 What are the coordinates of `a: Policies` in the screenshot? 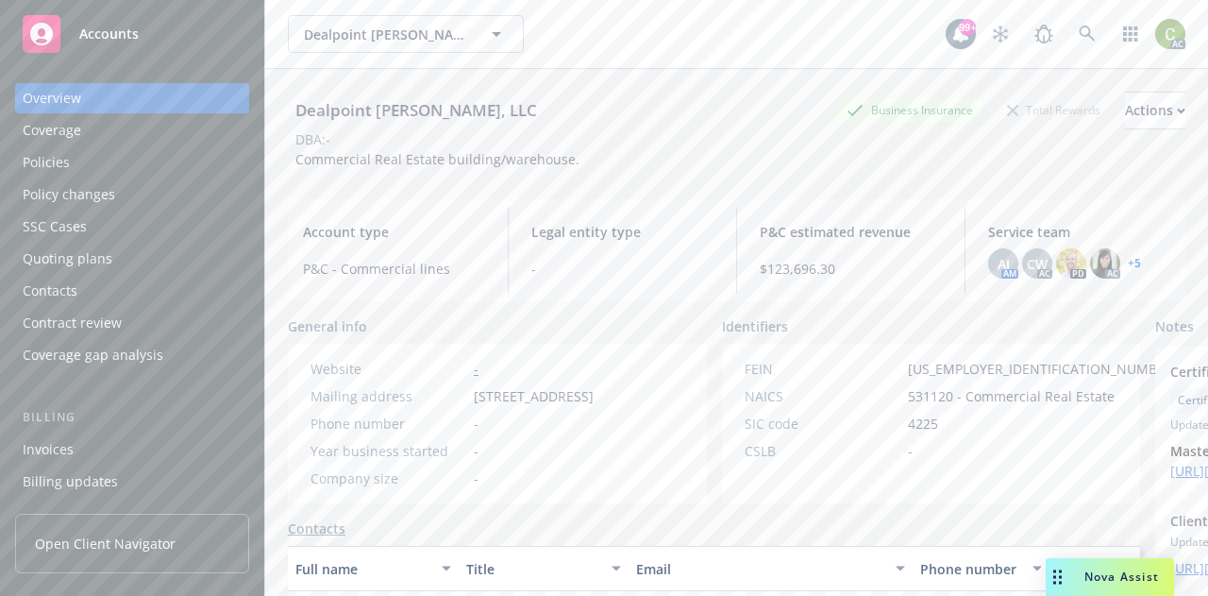 It's located at (132, 162).